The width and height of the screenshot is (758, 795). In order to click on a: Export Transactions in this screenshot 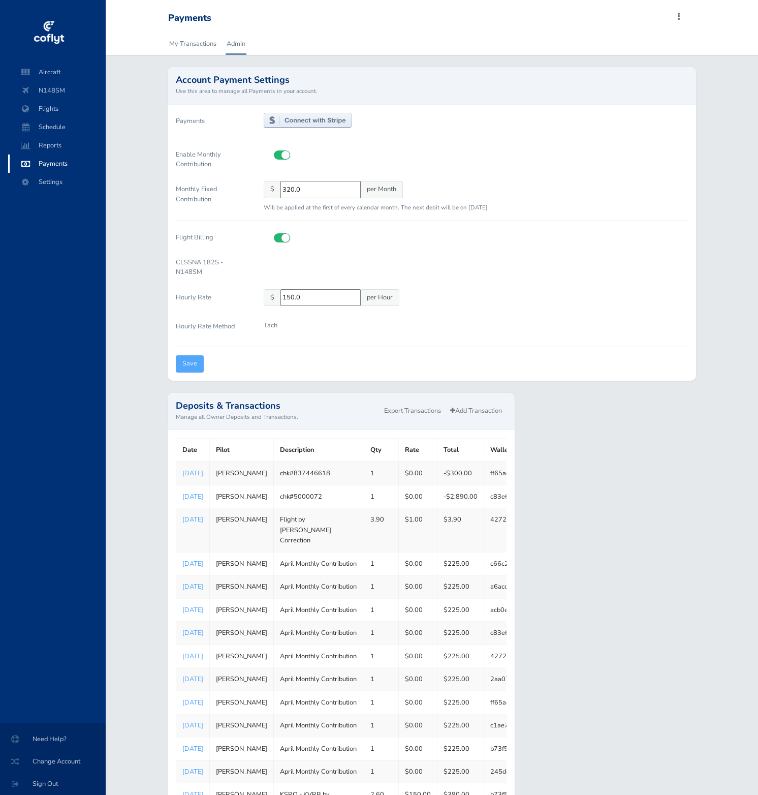, I will do `click(413, 411)`.